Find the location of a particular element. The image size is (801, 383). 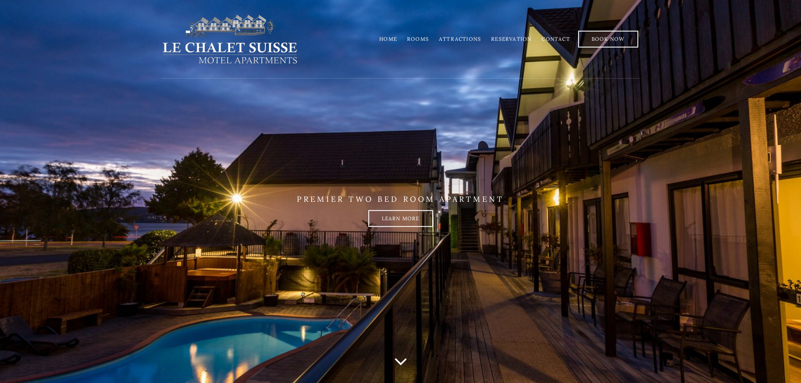

a: Reservation is located at coordinates (512, 39).